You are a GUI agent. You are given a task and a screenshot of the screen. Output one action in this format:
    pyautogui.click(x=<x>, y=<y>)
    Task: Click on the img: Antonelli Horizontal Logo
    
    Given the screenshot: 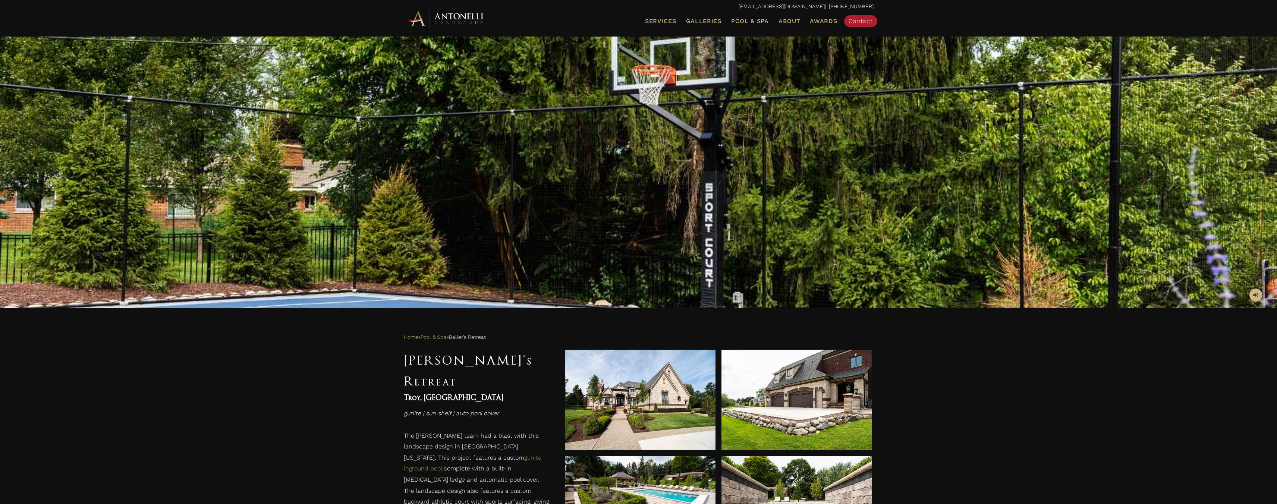 What is the action you would take?
    pyautogui.click(x=445, y=18)
    